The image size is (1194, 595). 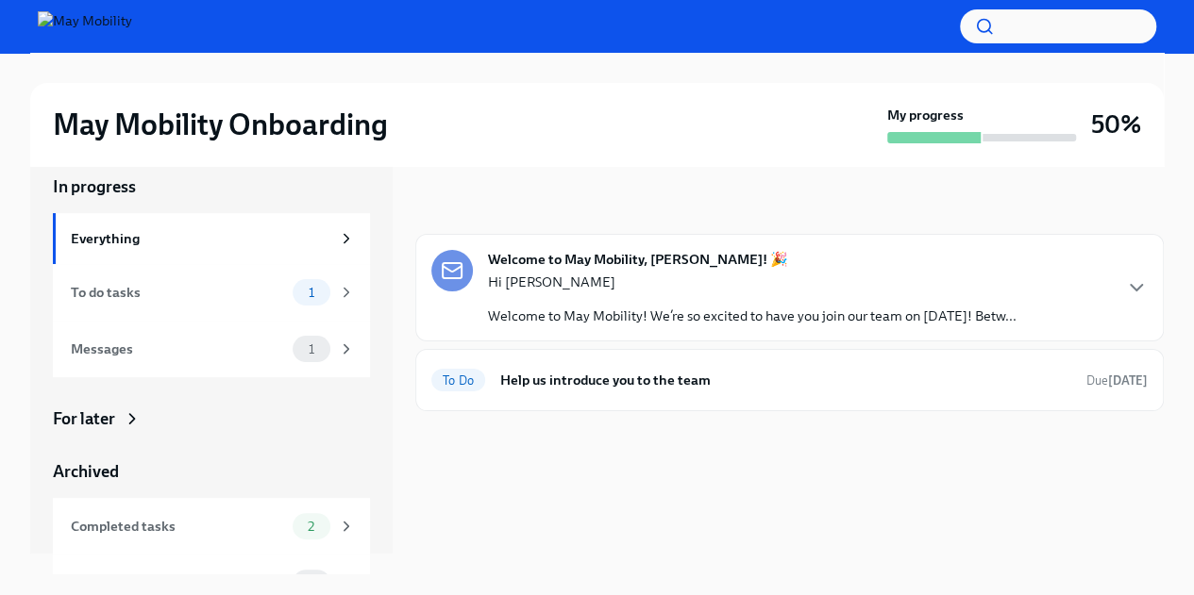 I want to click on div: For later, so click(x=84, y=419).